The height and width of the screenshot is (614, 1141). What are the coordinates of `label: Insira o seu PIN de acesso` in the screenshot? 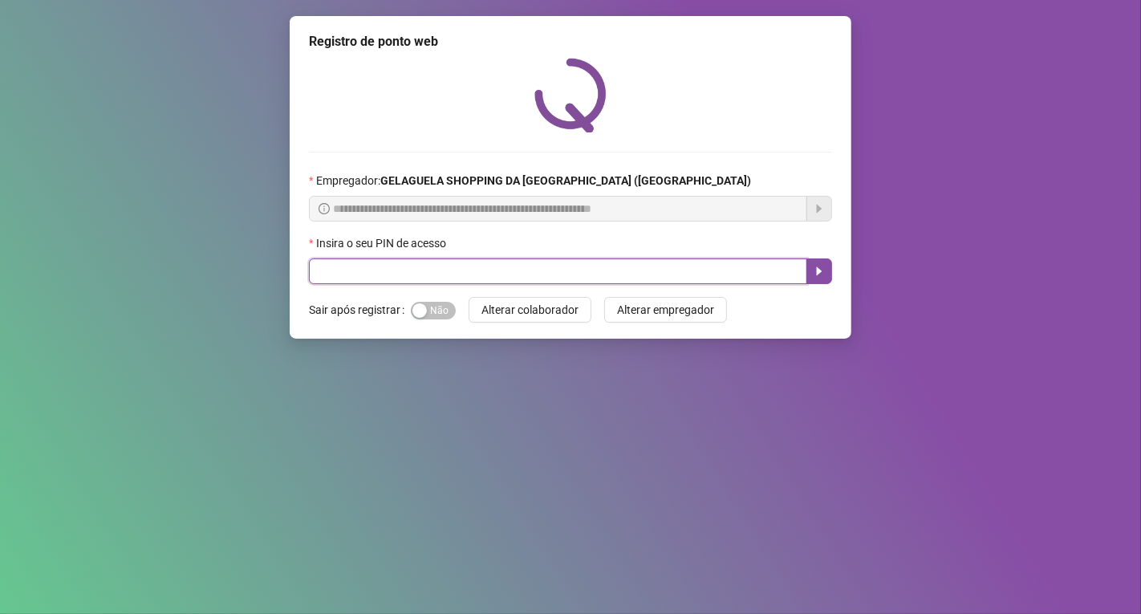 It's located at (383, 243).